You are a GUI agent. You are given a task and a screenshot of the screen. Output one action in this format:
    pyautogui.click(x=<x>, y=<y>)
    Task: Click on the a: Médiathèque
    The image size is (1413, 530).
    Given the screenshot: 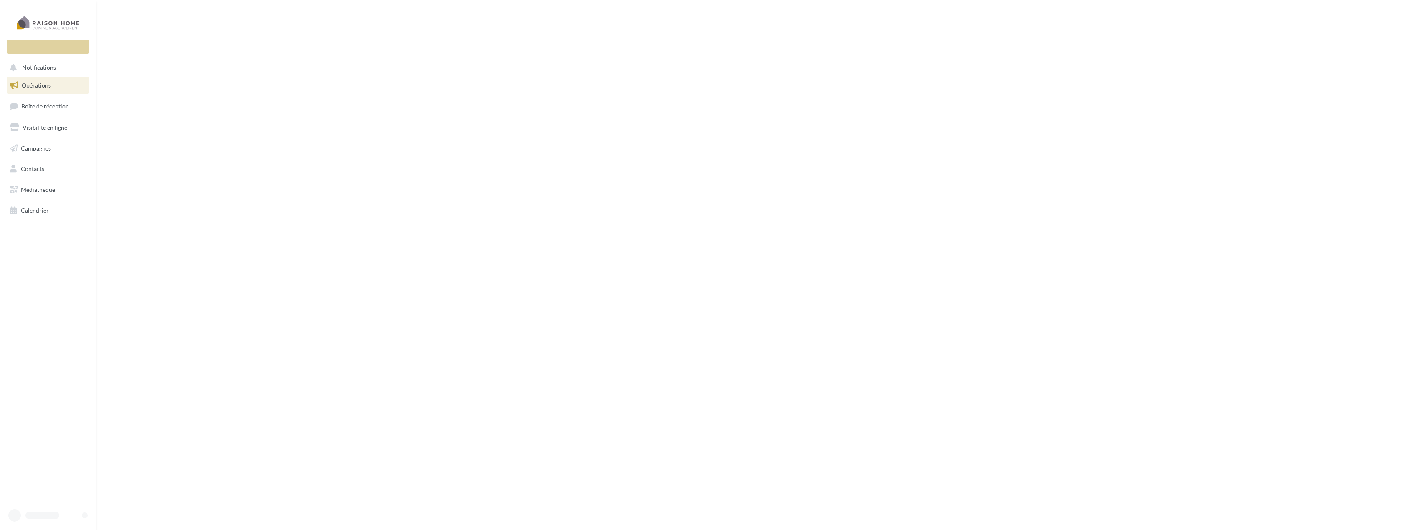 What is the action you would take?
    pyautogui.click(x=48, y=190)
    